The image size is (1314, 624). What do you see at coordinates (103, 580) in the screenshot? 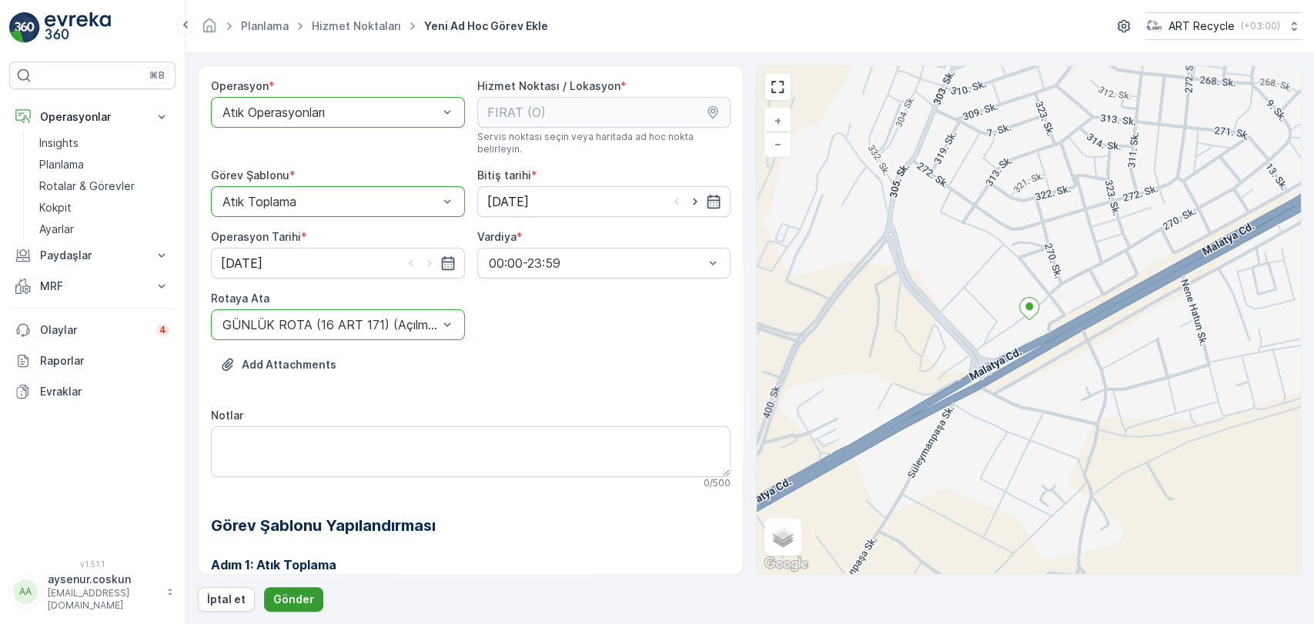
I see `p: aysenur.coskun` at bounding box center [103, 580].